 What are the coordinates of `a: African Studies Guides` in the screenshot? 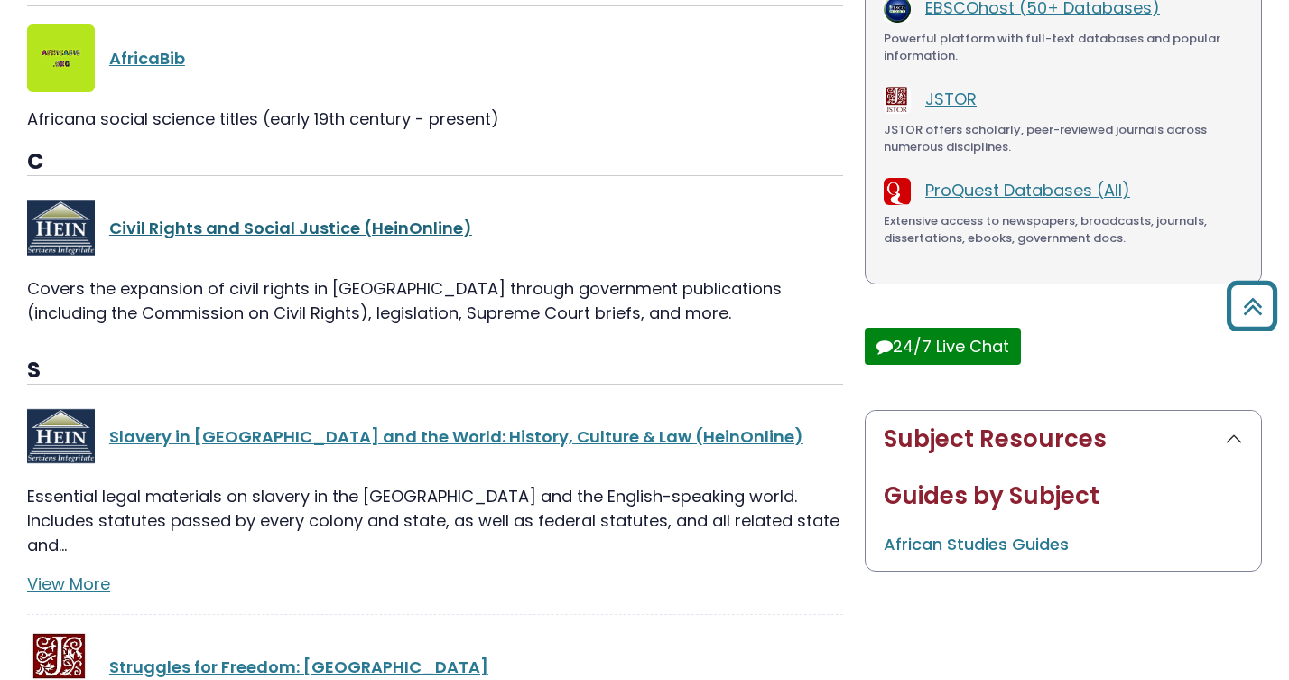 It's located at (976, 543).